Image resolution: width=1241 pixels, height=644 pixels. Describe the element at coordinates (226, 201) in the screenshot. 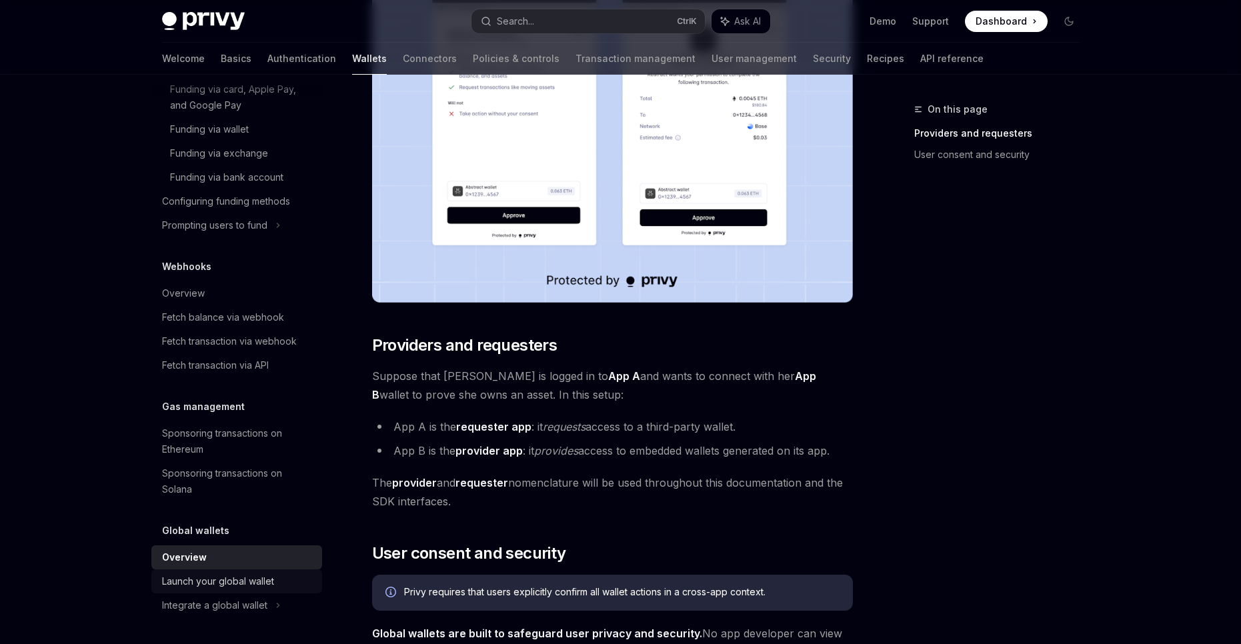

I see `div: Configuring funding methods` at that location.